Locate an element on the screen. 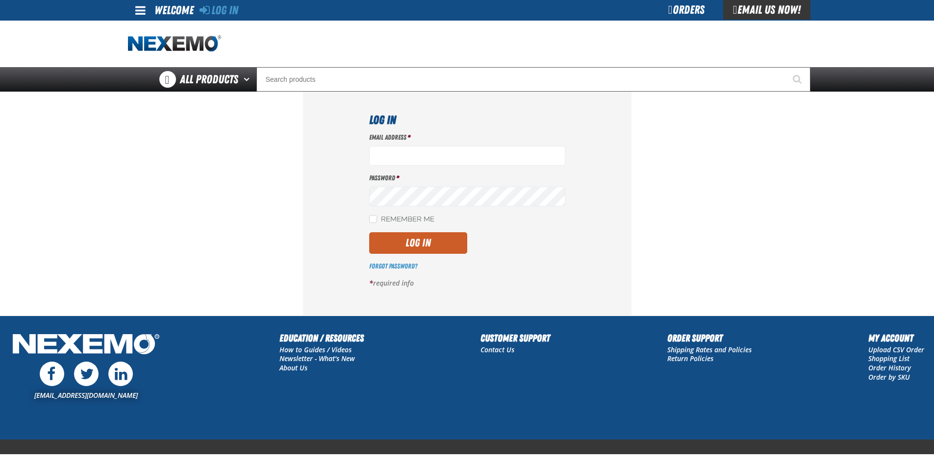 This screenshot has width=934, height=463. span: All Products is located at coordinates (209, 79).